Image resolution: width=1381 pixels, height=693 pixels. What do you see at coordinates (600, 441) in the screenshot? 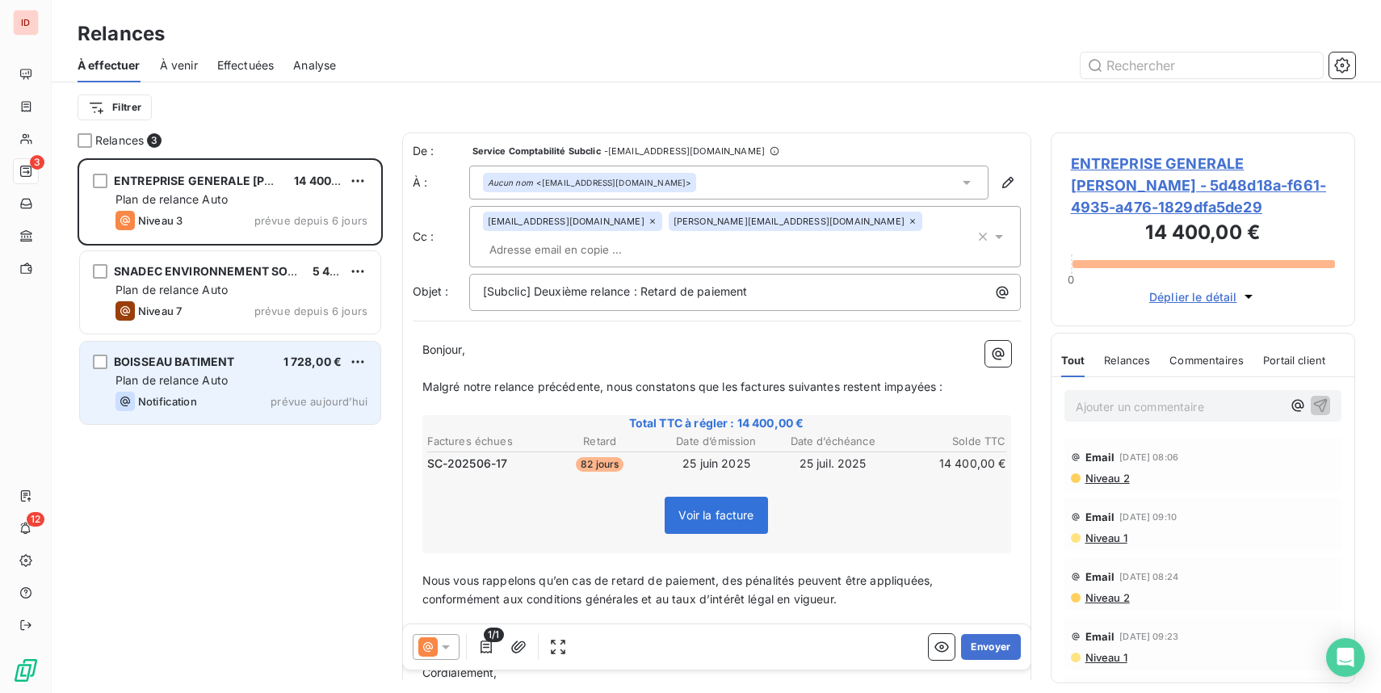
I see `th: Retard` at bounding box center [600, 441].